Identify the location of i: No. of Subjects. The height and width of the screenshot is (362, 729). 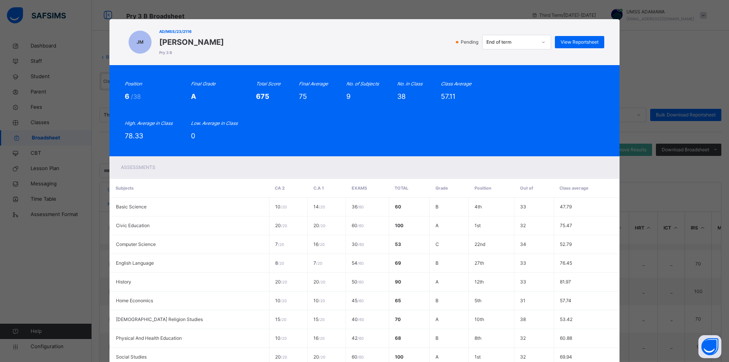
(362, 83).